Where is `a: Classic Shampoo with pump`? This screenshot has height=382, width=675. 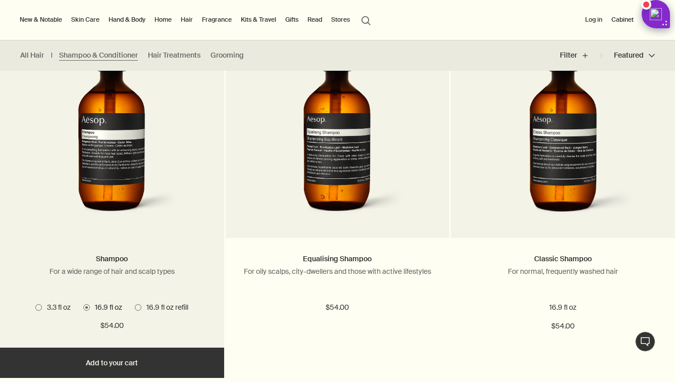 a: Classic Shampoo with pump is located at coordinates (563, 137).